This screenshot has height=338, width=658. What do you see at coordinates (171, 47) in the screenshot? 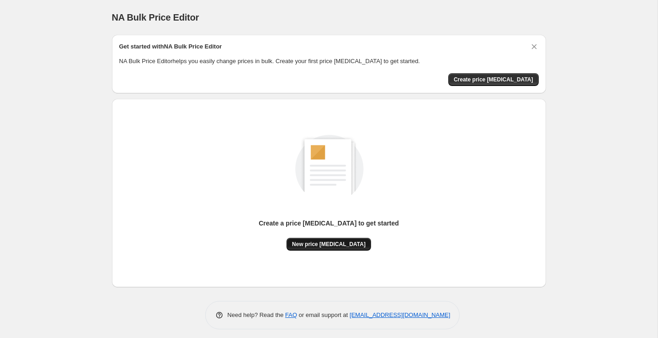
I see `h2: Get started with NA Bulk Price Editor` at bounding box center [171, 47].